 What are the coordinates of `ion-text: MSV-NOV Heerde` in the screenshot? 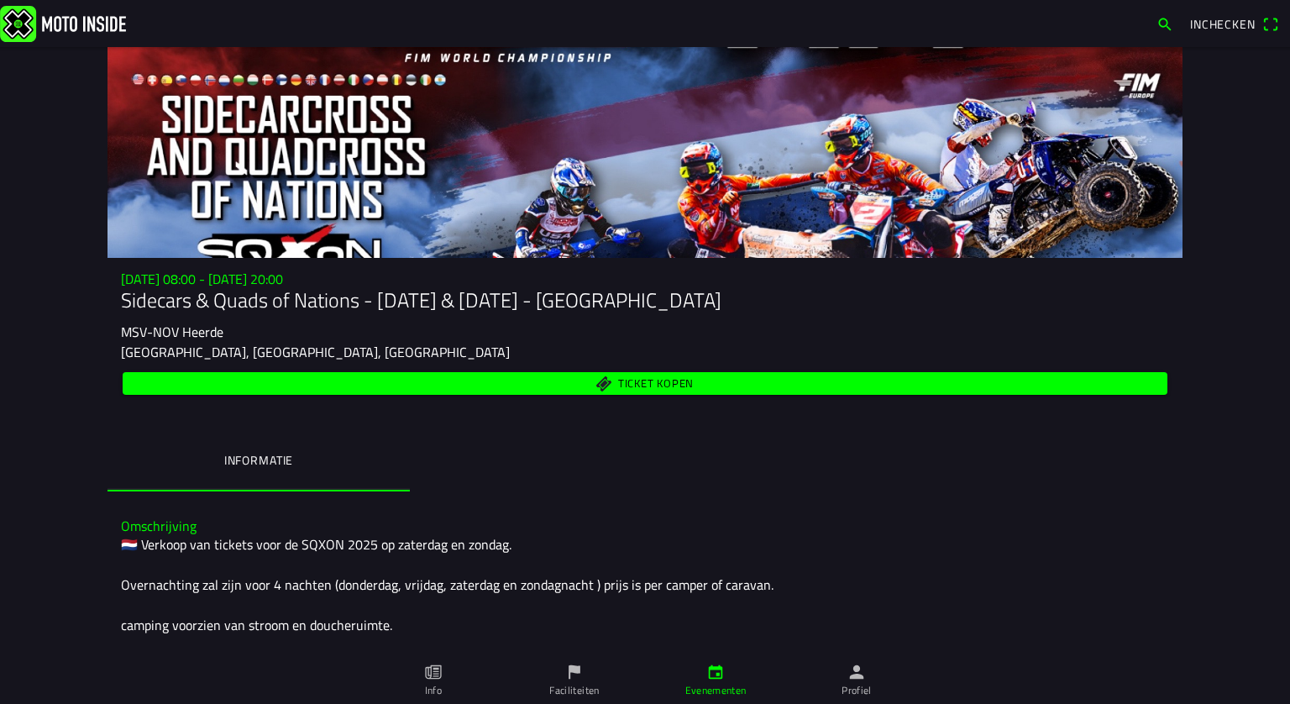 It's located at (172, 332).